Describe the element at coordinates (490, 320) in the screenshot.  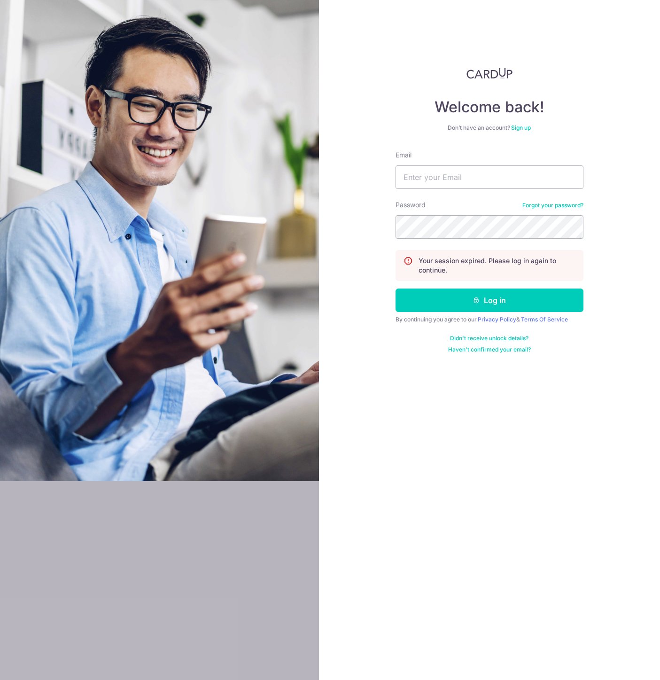
I see `div: By continuing you agree to our &` at that location.